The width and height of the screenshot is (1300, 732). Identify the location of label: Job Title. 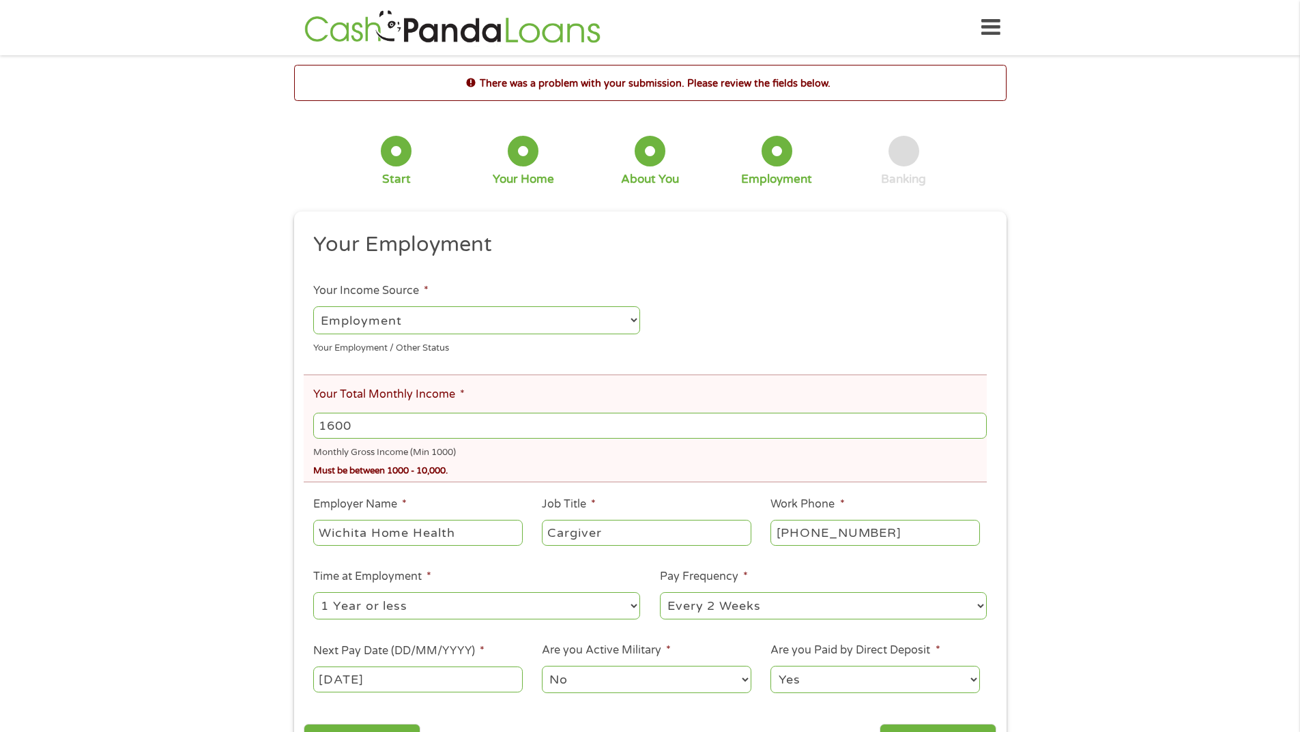
(569, 504).